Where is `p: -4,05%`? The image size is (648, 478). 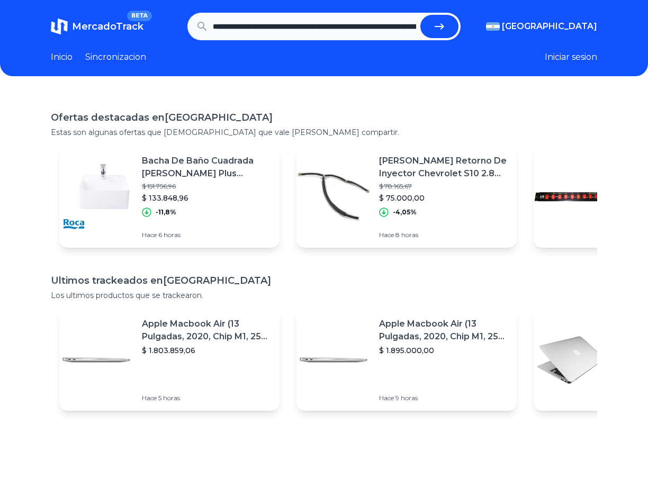
p: -4,05% is located at coordinates (405, 212).